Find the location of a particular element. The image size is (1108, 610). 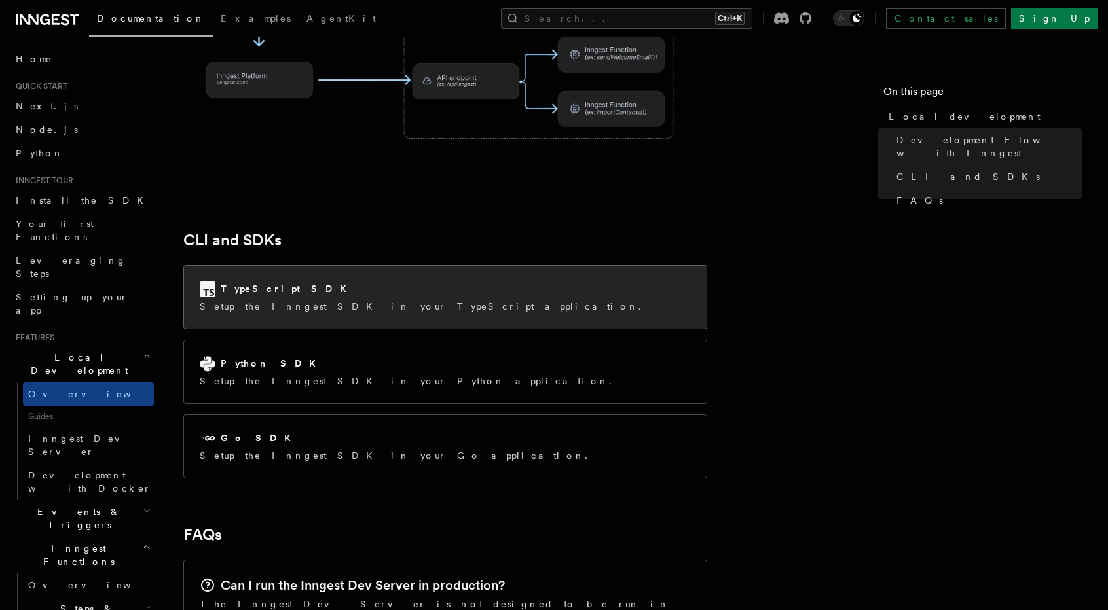

h2: Python SDK is located at coordinates (272, 363).